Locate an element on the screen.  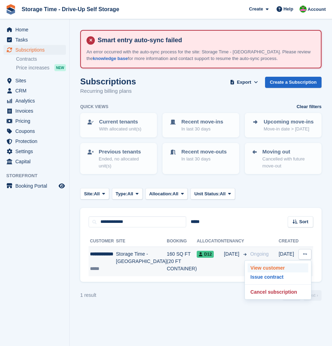
button: Export is located at coordinates (244, 82).